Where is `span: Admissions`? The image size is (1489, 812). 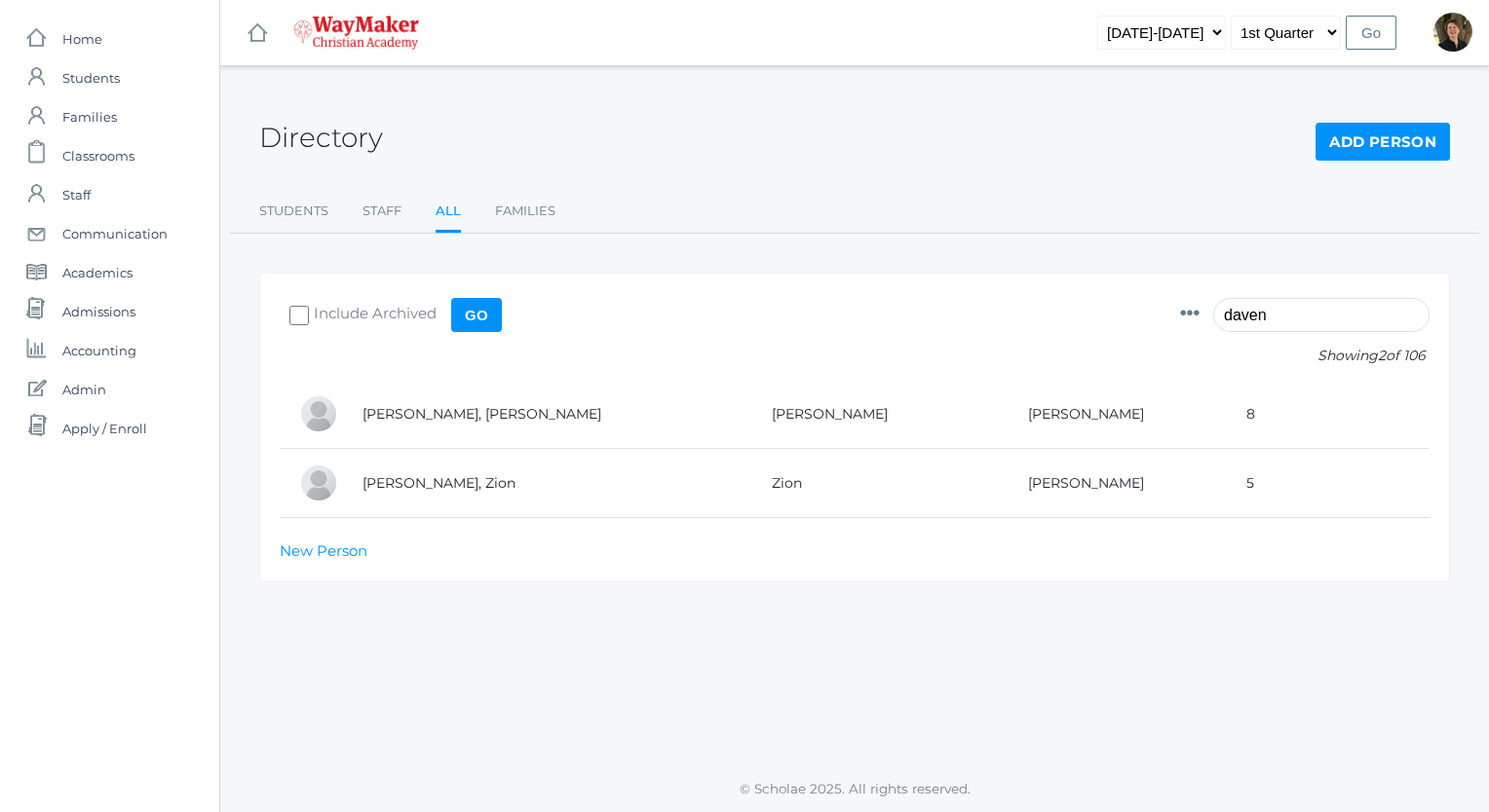 span: Admissions is located at coordinates (99, 312).